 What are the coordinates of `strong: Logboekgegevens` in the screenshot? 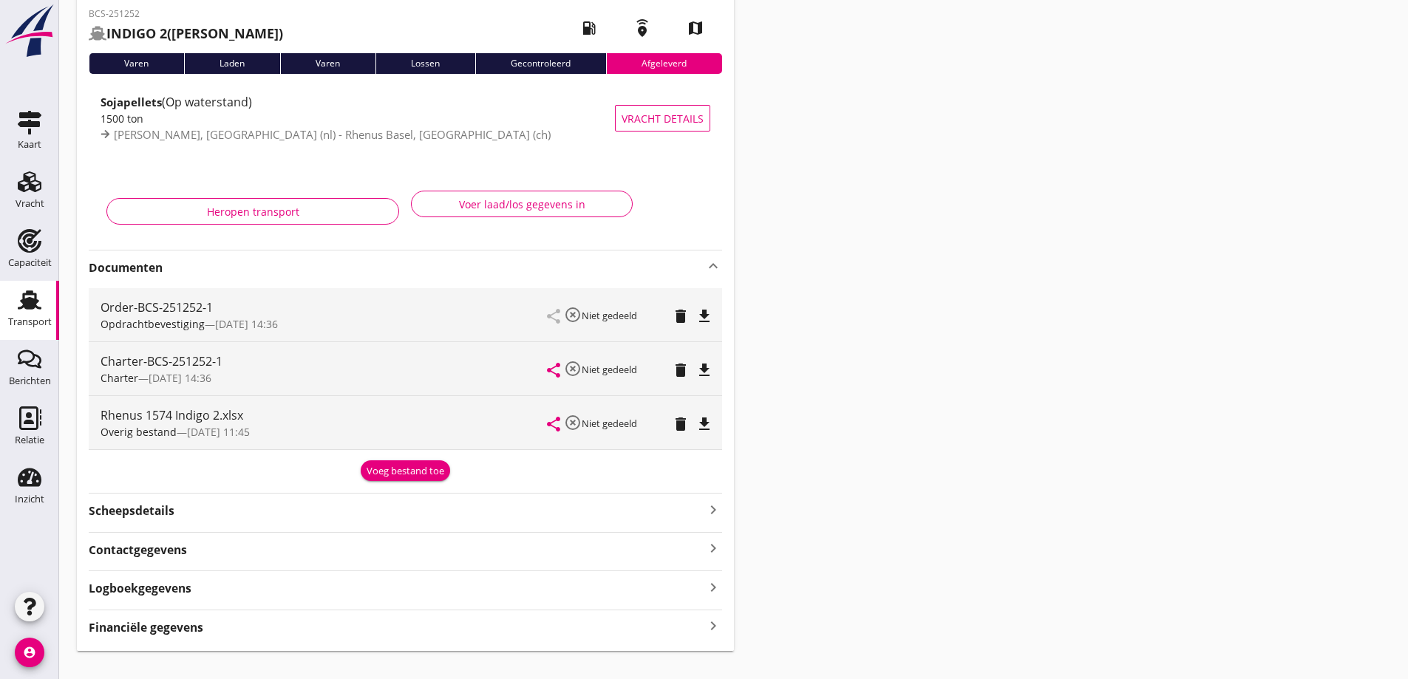 It's located at (140, 588).